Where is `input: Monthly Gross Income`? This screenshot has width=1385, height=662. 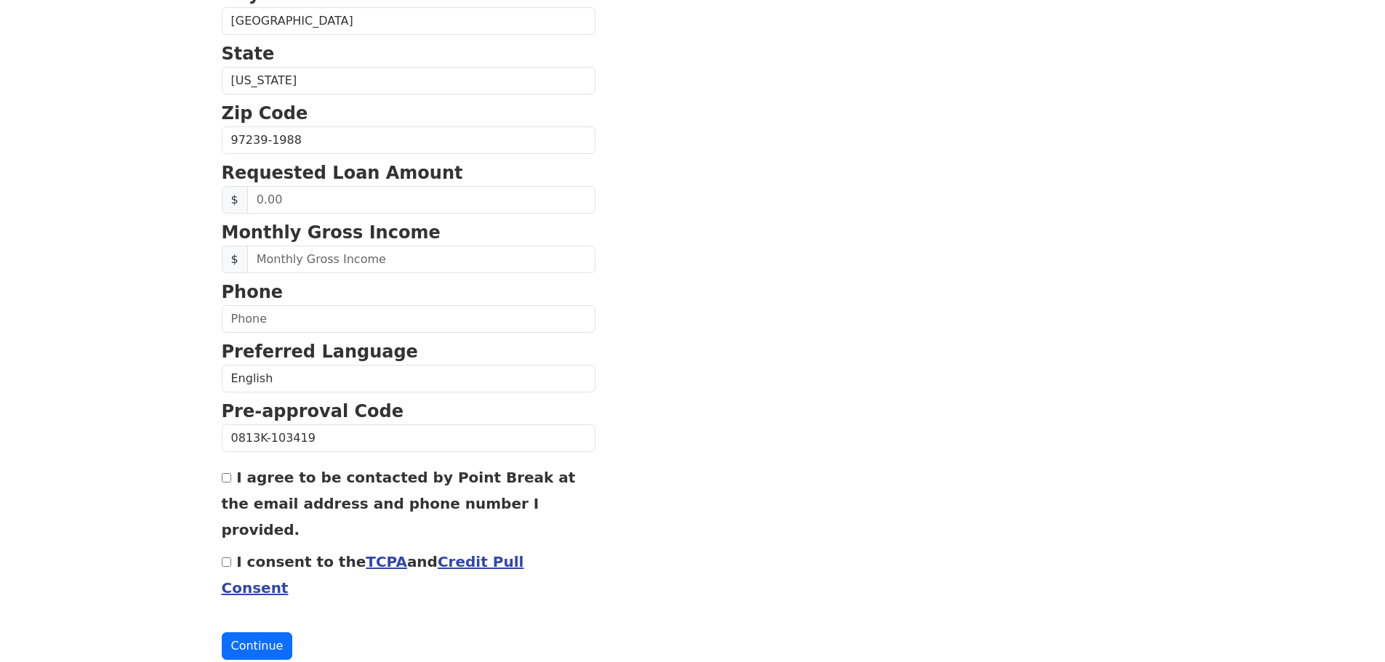
input: Monthly Gross Income is located at coordinates (421, 259).